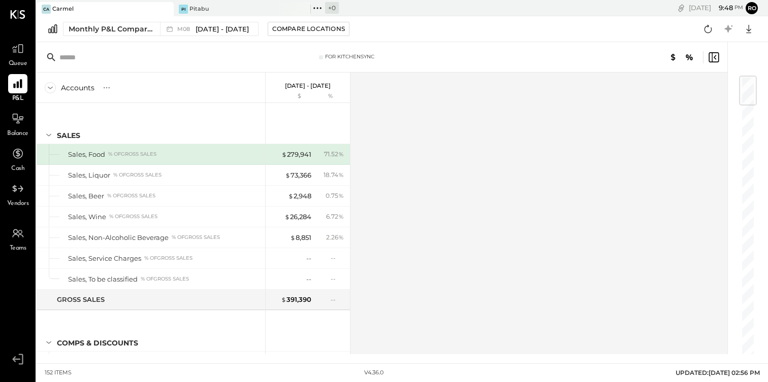  I want to click on div: Compare Locations, so click(308, 28).